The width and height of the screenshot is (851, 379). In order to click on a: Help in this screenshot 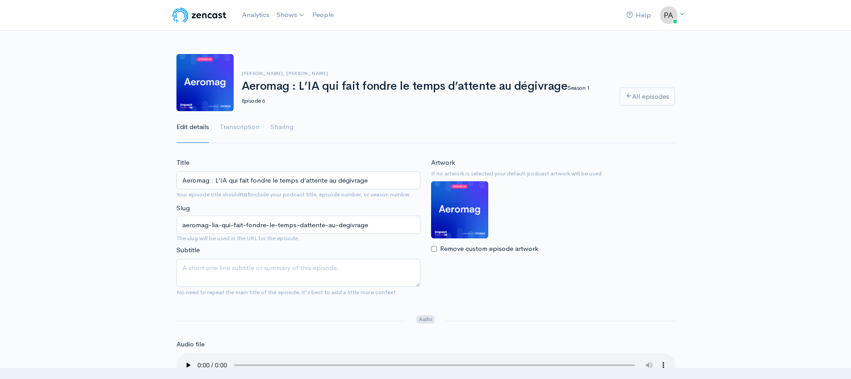, I will do `click(638, 15)`.